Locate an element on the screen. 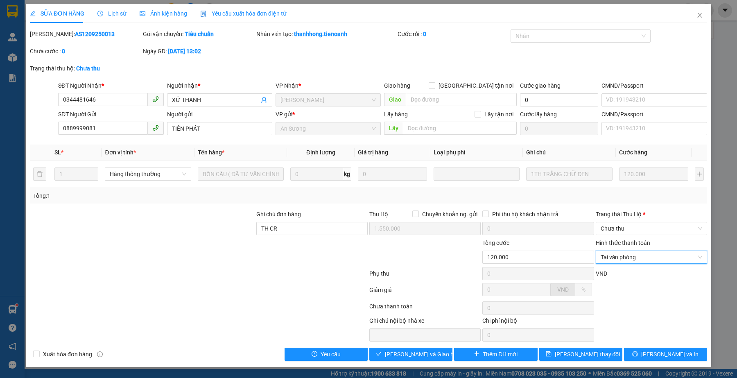 This screenshot has height=378, width=737. span: Yêu cầu is located at coordinates (331, 354).